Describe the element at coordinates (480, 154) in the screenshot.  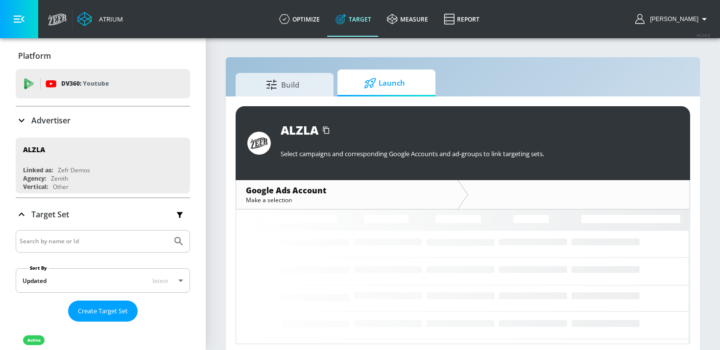
I see `p: Select campaigns and corresponding Google Accounts and ad-groups to link targeting sets.` at that location.